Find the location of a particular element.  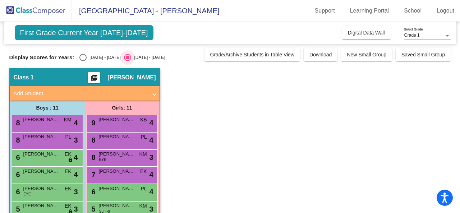

mat-radio-group: Select an option is located at coordinates (122, 58).